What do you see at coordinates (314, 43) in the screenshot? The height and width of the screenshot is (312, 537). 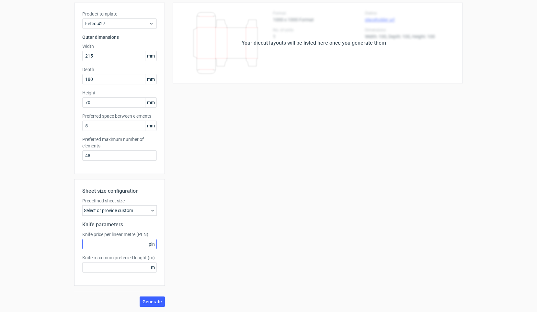 I see `div: Your diecut layouts will be listed here once you generate them` at bounding box center [314, 43].